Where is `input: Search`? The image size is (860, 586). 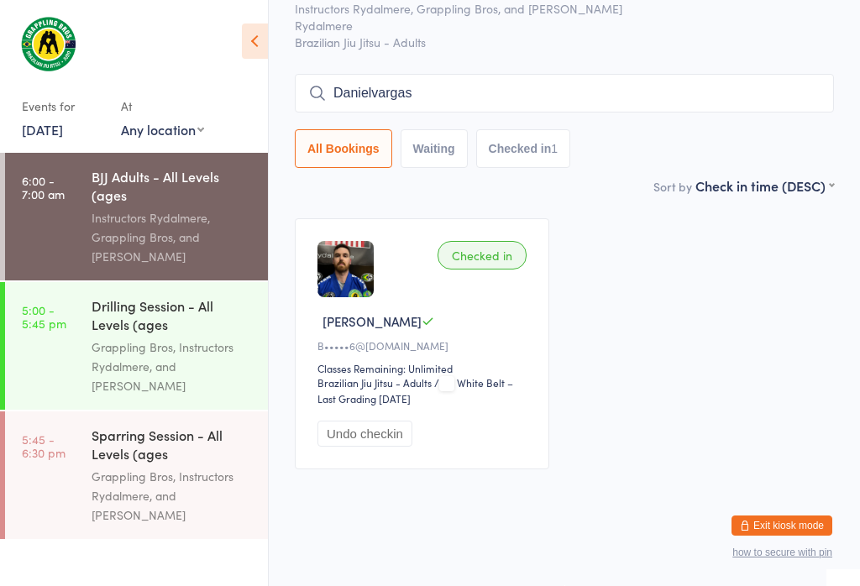 input: Search is located at coordinates (564, 93).